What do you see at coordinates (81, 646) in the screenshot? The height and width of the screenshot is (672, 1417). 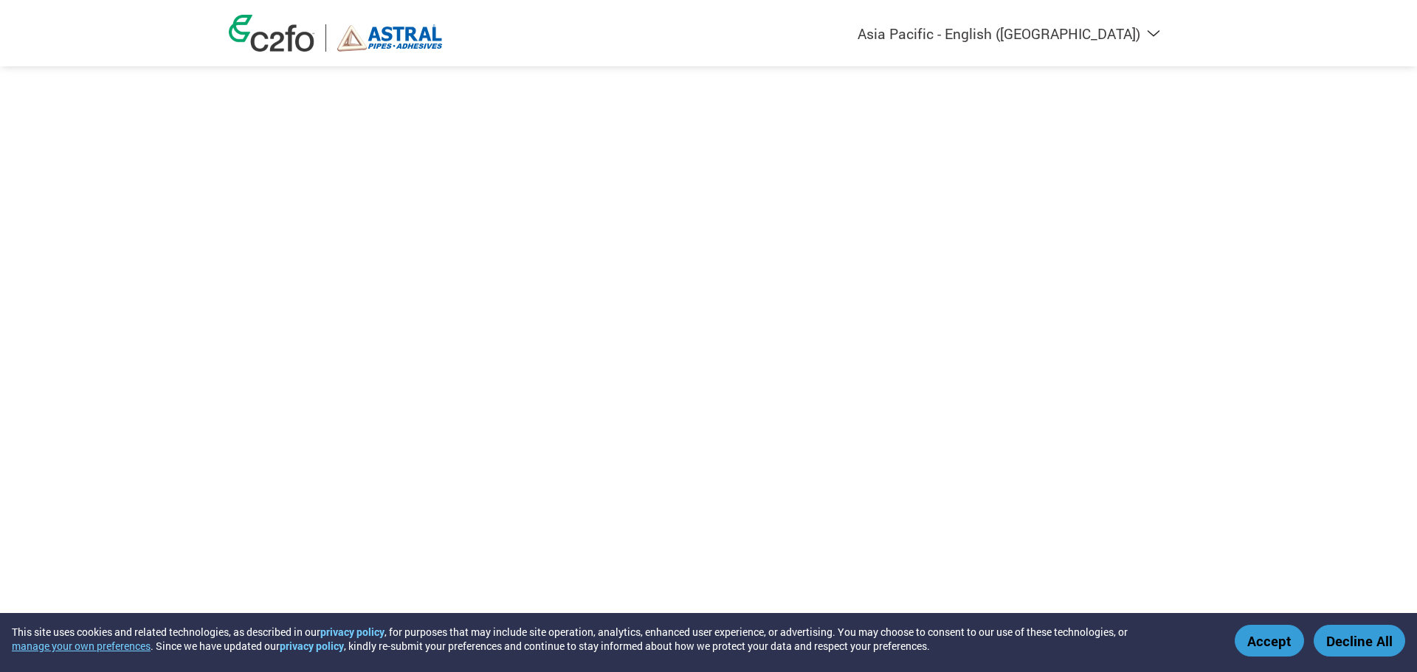 I see `button: manage your own preferences` at bounding box center [81, 646].